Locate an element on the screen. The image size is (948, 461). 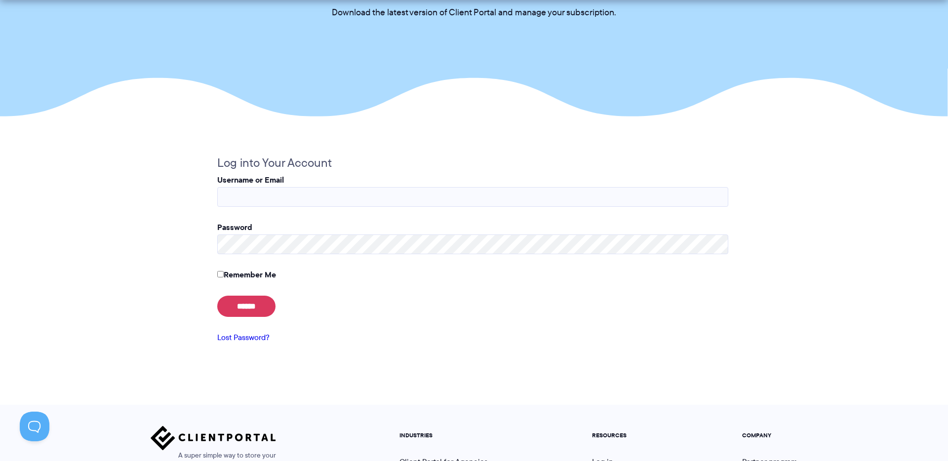
label: Username or Email is located at coordinates (250, 180).